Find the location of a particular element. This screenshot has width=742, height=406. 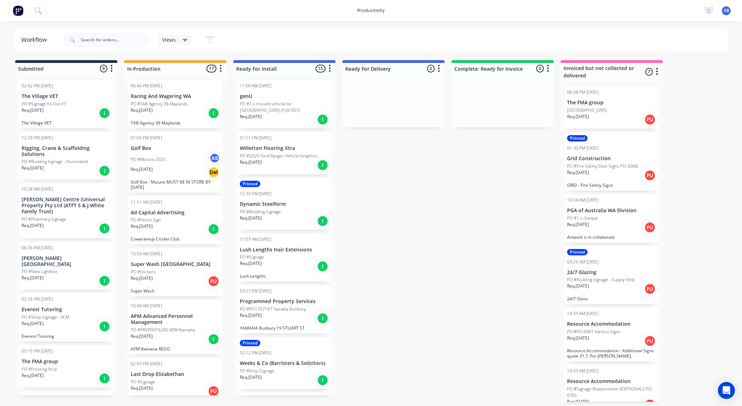

p: Grid Construction is located at coordinates (611, 159).